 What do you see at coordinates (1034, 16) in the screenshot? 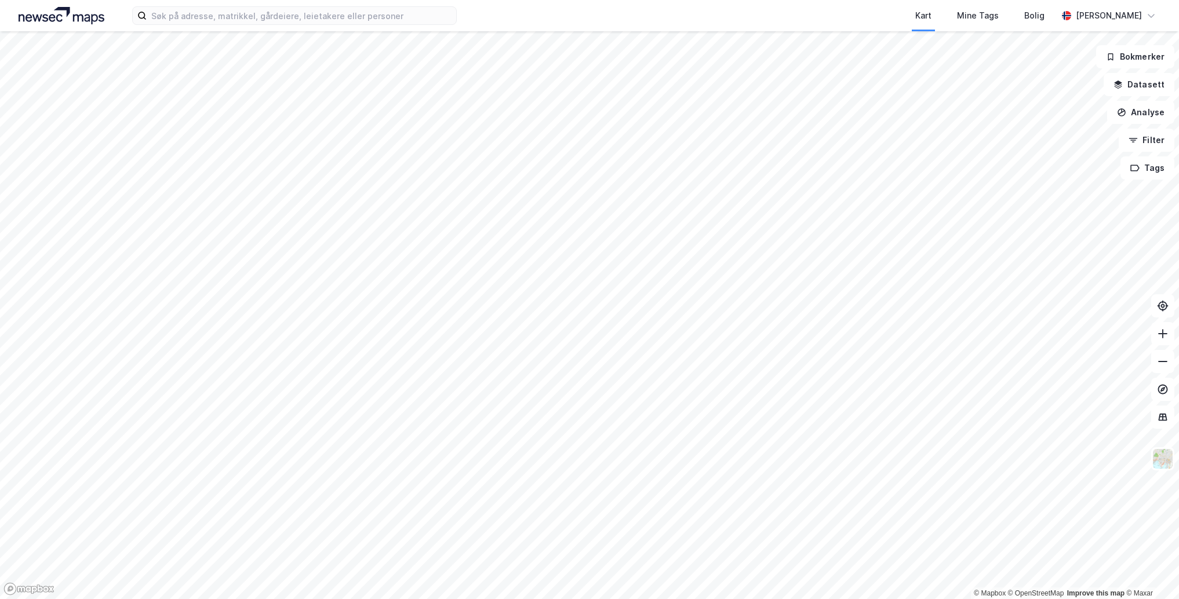
I see `div: Bolig` at bounding box center [1034, 16].